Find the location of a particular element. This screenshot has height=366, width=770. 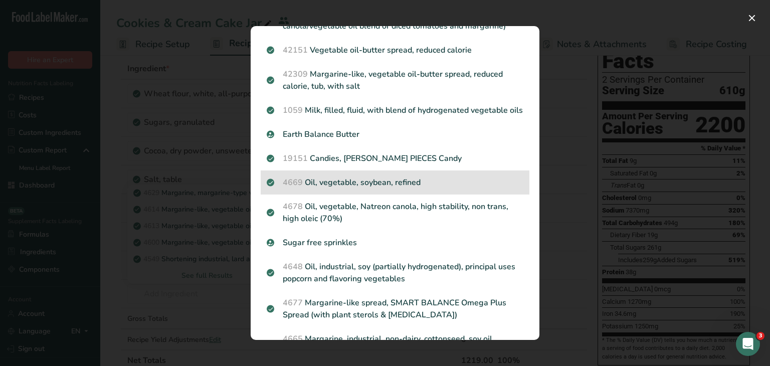

p: Oil, vegetable, Natreon canola, high stability, non trans, high oleic (70%) is located at coordinates (395, 213).